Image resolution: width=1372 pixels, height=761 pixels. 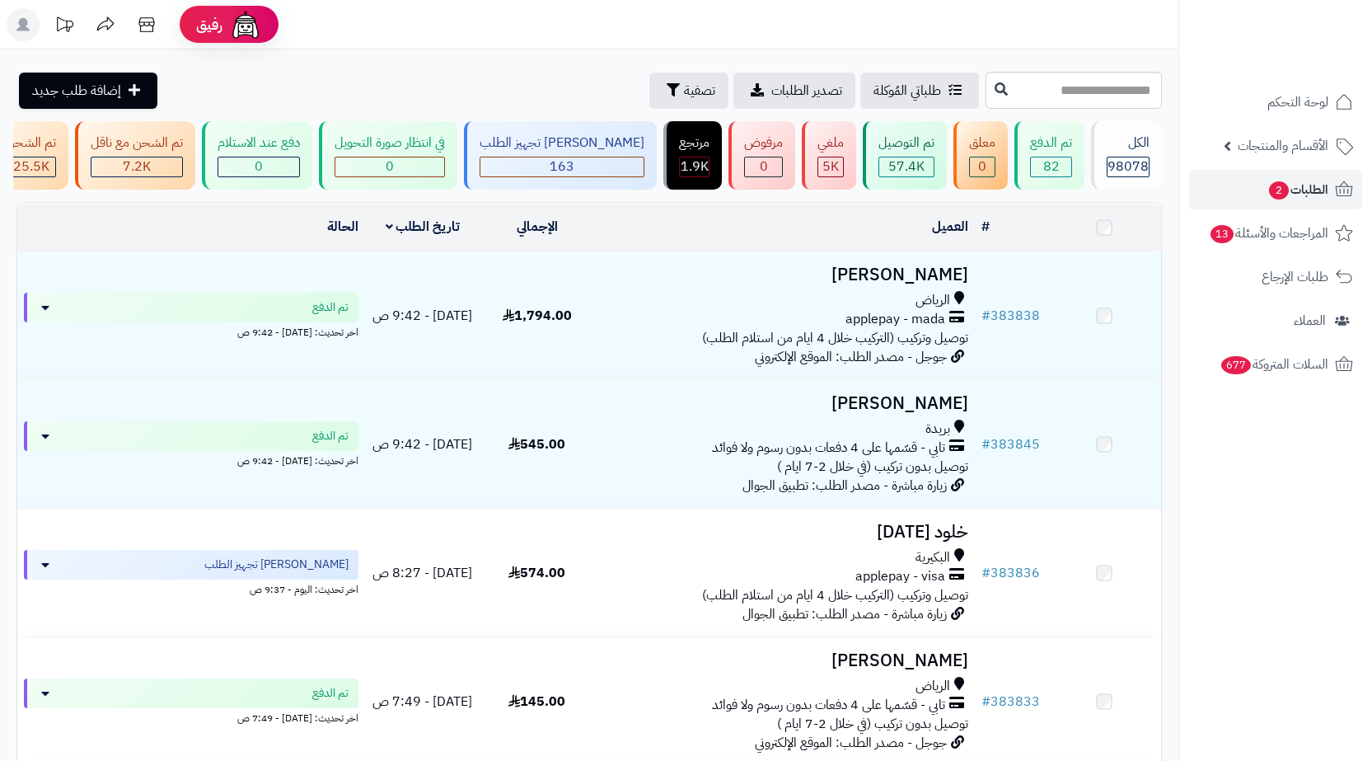 I want to click on a: إضافة طلب جديد, so click(x=88, y=91).